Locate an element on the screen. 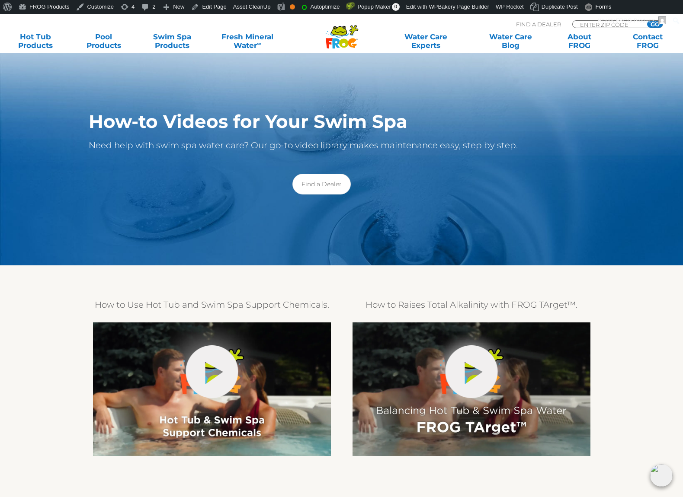 This screenshot has height=497, width=683. a: ContactFROG is located at coordinates (647, 41).